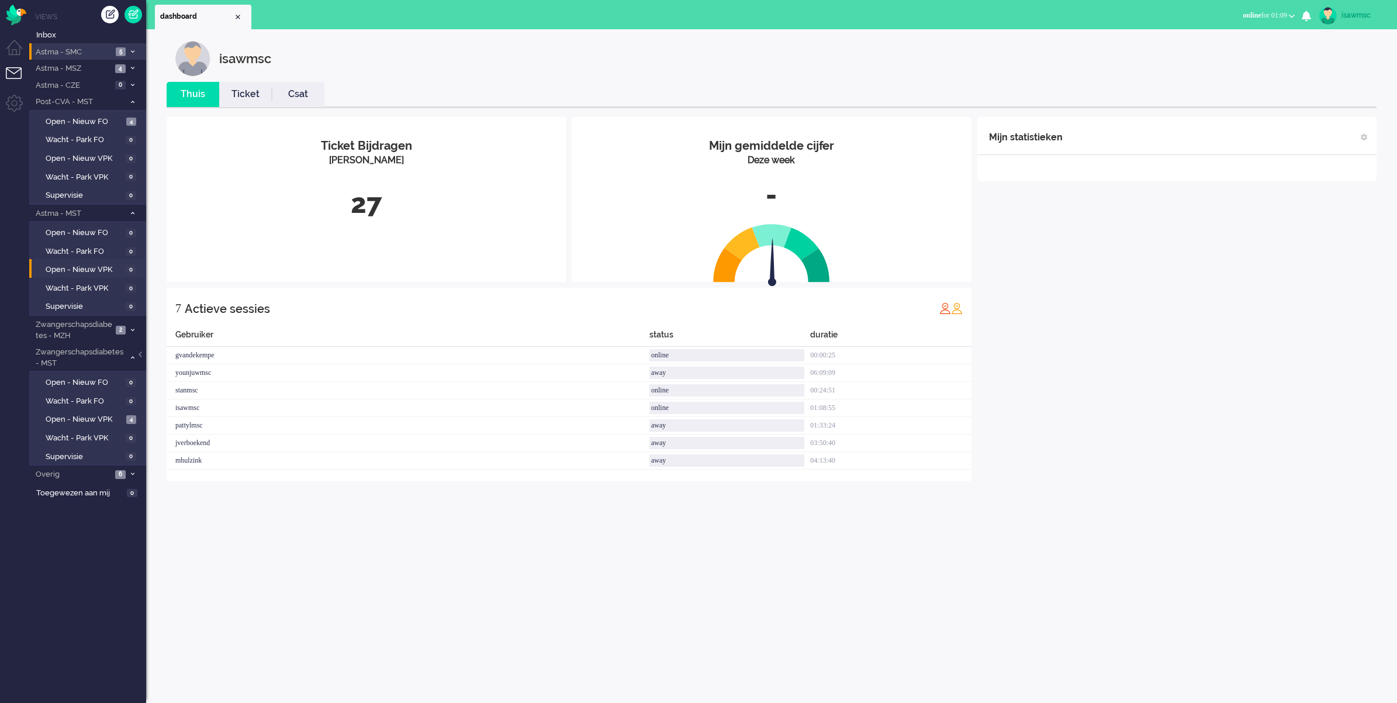 This screenshot has width=1397, height=703. I want to click on div: mhulzink, so click(408, 461).